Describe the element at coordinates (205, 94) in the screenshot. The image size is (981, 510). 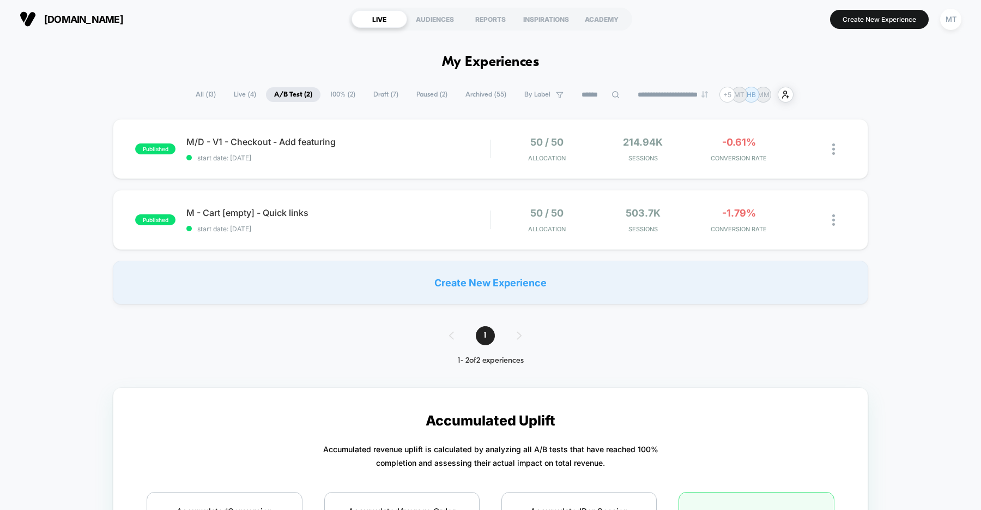
I see `span: All ( 13 )` at that location.